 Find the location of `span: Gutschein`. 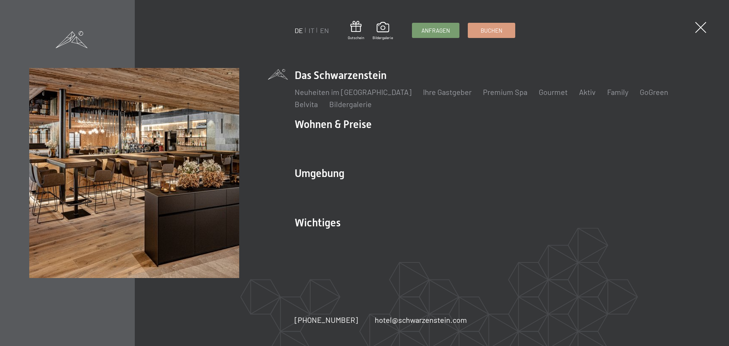

span: Gutschein is located at coordinates (356, 38).